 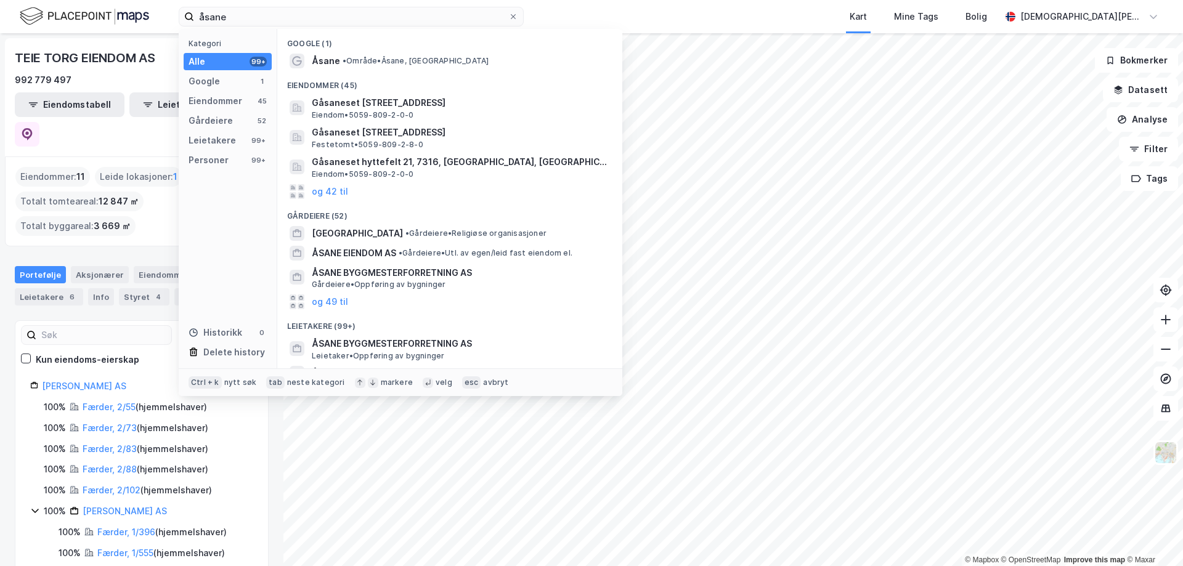 I want to click on div: velg, so click(x=444, y=383).